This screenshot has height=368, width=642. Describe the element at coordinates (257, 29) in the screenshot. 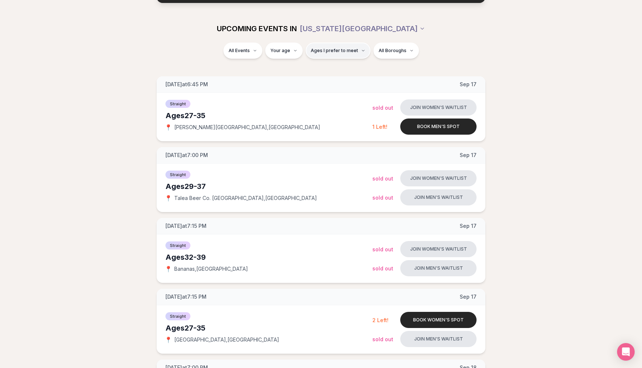

I see `span: UPCOMING EVENTS IN` at that location.